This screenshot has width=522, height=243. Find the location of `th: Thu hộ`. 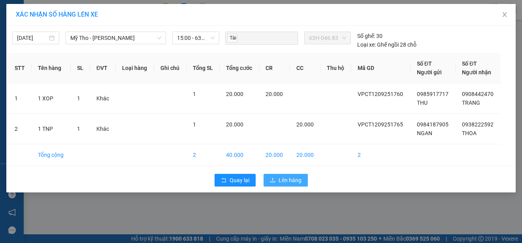

th: Thu hộ is located at coordinates (336, 68).